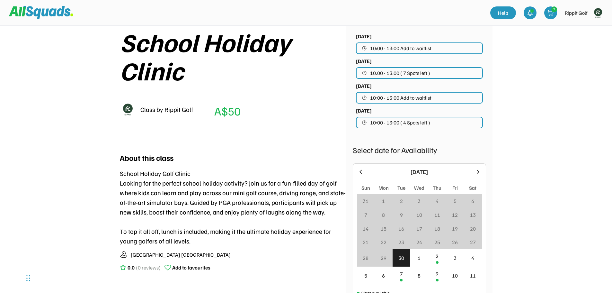 The width and height of the screenshot is (612, 293). What do you see at coordinates (400, 122) in the screenshot?
I see `span: 10:00 - 13:00 ( 4 Spots left )` at bounding box center [400, 122].